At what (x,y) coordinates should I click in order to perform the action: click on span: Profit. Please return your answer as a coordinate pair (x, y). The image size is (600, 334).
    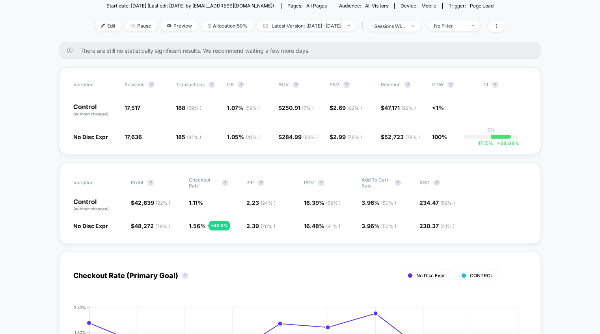
    Looking at the image, I should click on (137, 182).